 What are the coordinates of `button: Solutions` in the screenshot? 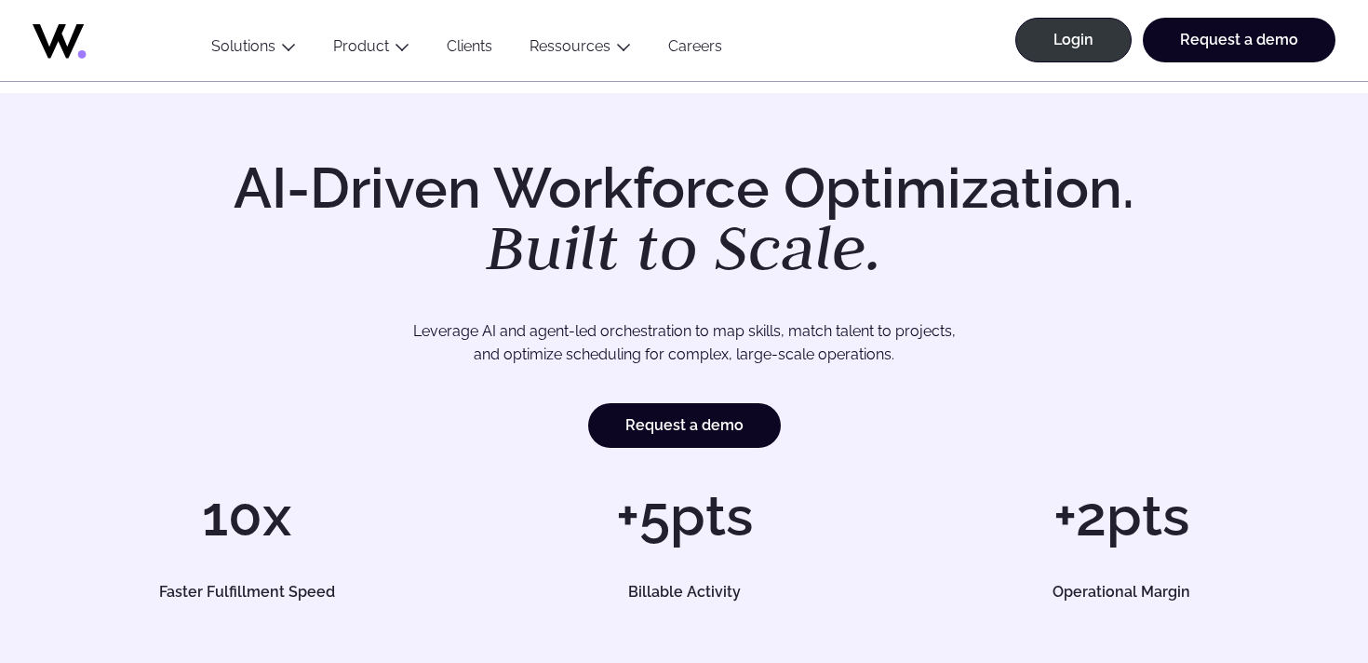 It's located at (253, 49).